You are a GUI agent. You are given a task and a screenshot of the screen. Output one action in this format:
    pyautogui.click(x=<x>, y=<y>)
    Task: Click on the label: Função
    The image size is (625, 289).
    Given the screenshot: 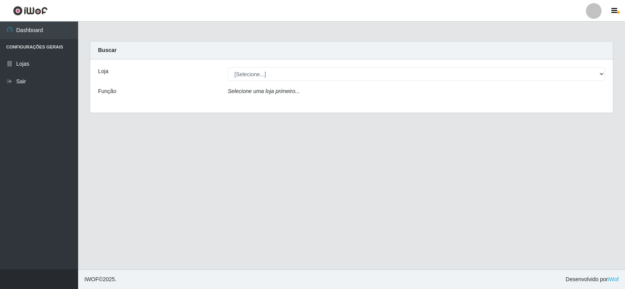 What is the action you would take?
    pyautogui.click(x=107, y=91)
    